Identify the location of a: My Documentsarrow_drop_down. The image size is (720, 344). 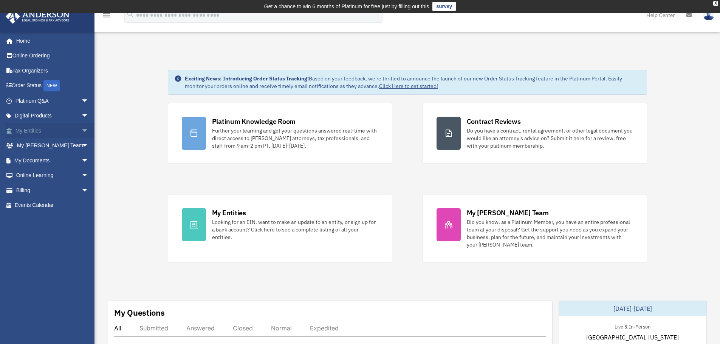
(53, 161).